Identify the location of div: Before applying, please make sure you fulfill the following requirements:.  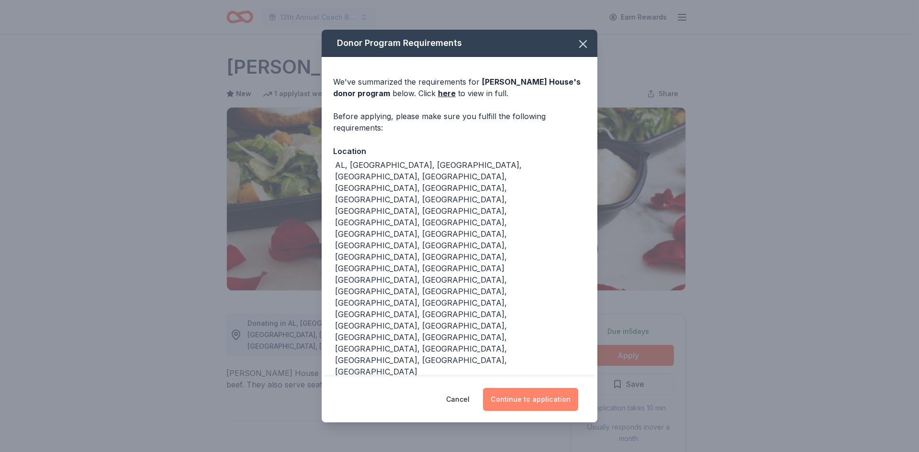
(460, 122).